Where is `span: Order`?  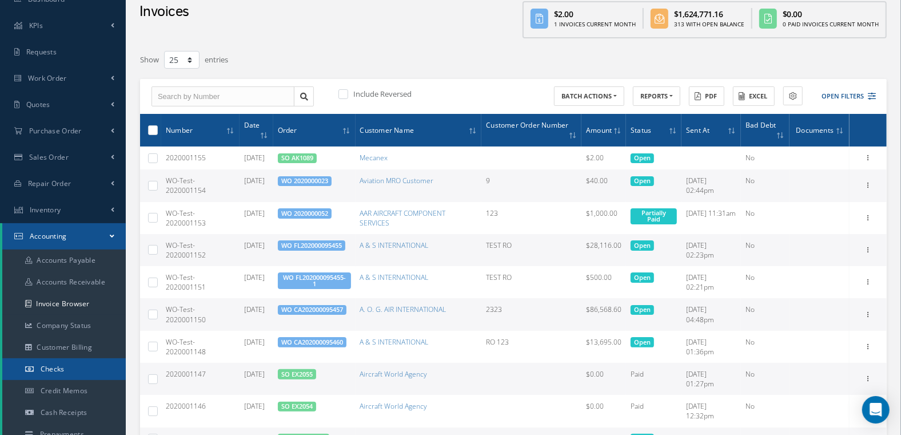 span: Order is located at coordinates (288, 129).